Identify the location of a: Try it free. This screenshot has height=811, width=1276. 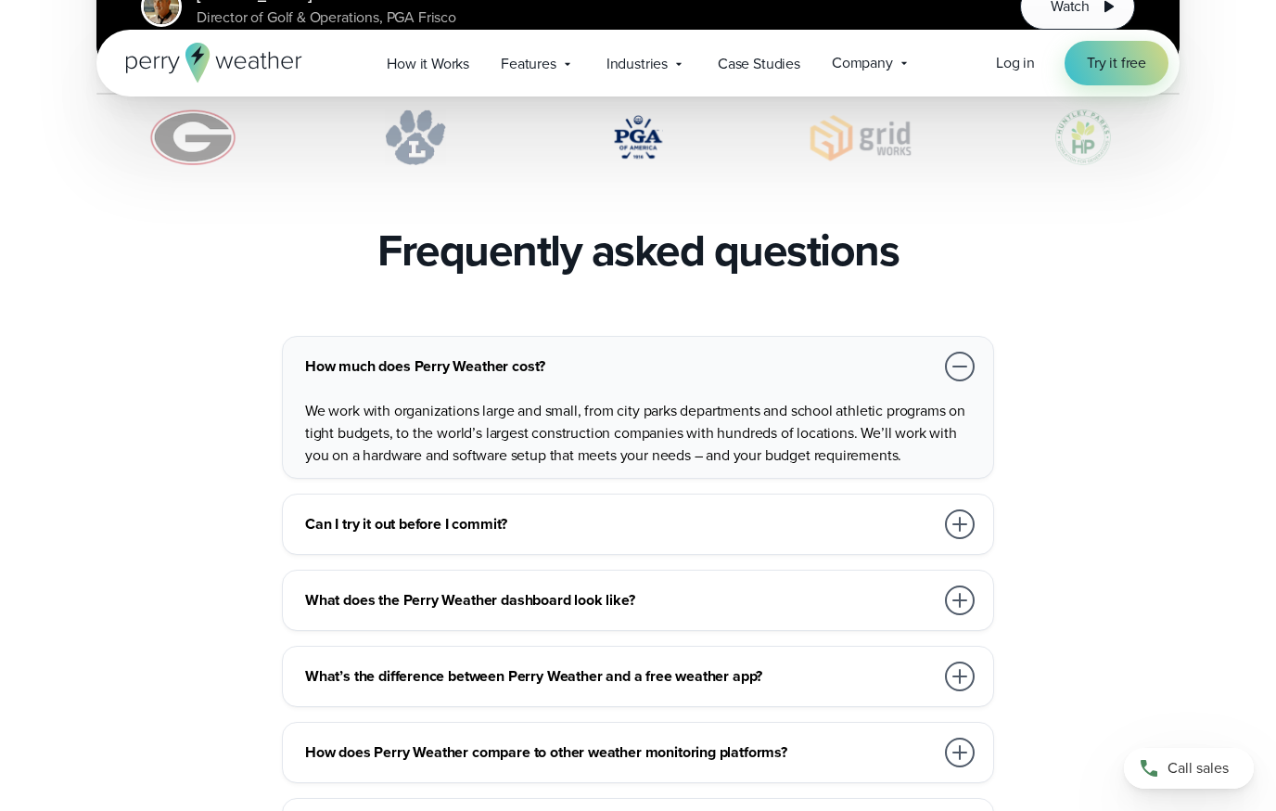
(1117, 63).